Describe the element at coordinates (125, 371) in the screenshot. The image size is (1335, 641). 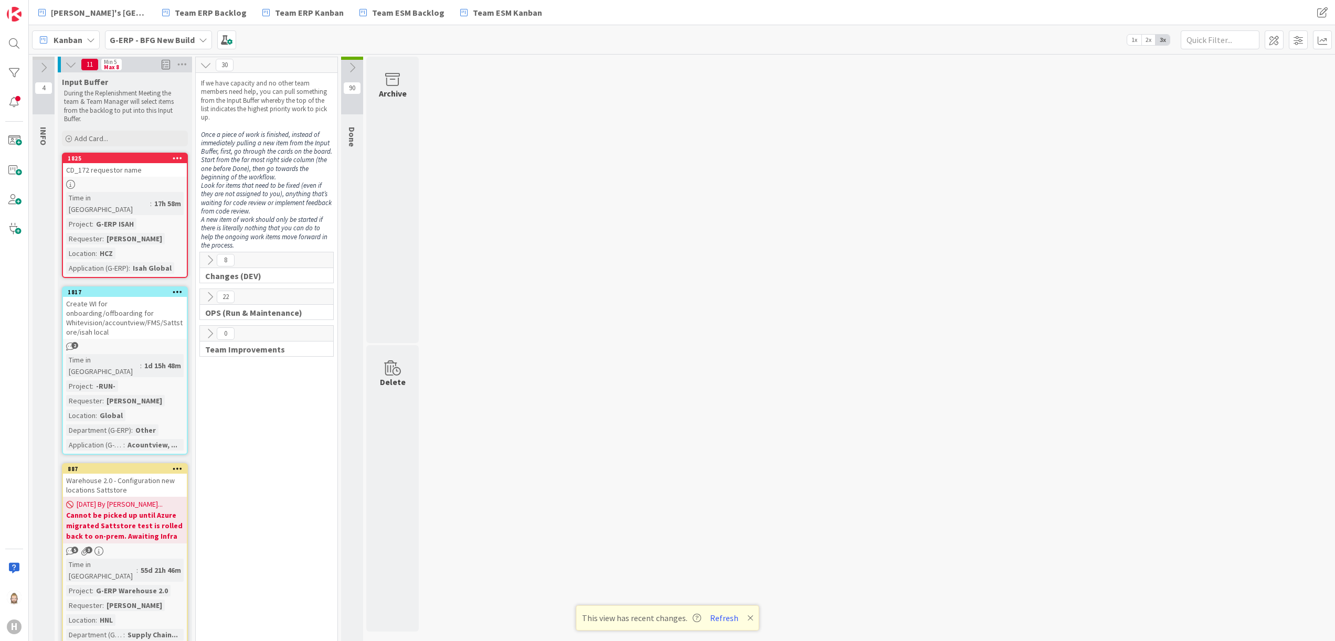
I see `a: 1817Create WI for onboarding/offboarding for Whitevision/accountview/FMS/Sattstore/isah localTime...` at that location.